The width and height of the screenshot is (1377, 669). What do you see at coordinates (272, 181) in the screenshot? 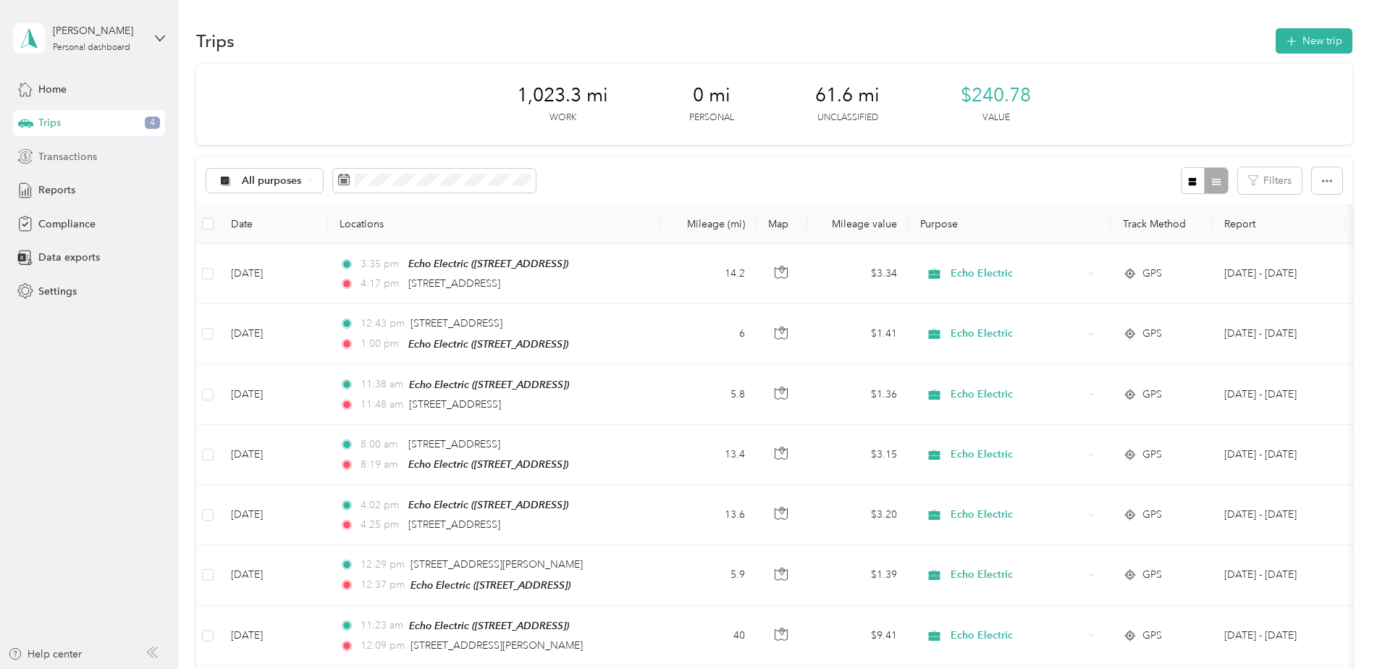
I see `span: All purposes` at bounding box center [272, 181].